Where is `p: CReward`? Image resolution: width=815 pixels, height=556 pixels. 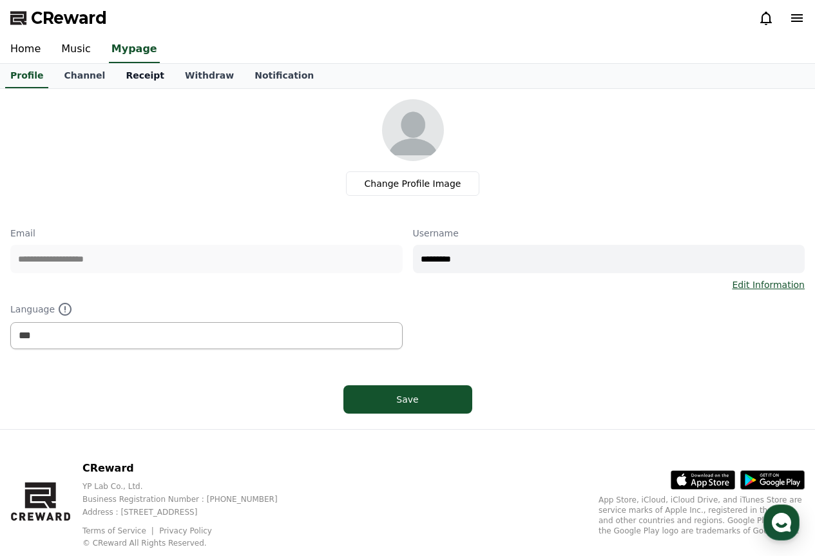 p: CReward is located at coordinates (190, 468).